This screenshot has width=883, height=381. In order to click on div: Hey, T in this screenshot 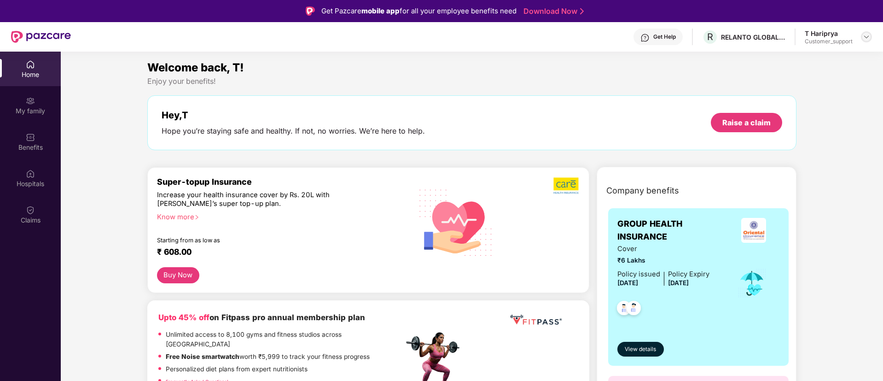, I will do `click(293, 115)`.